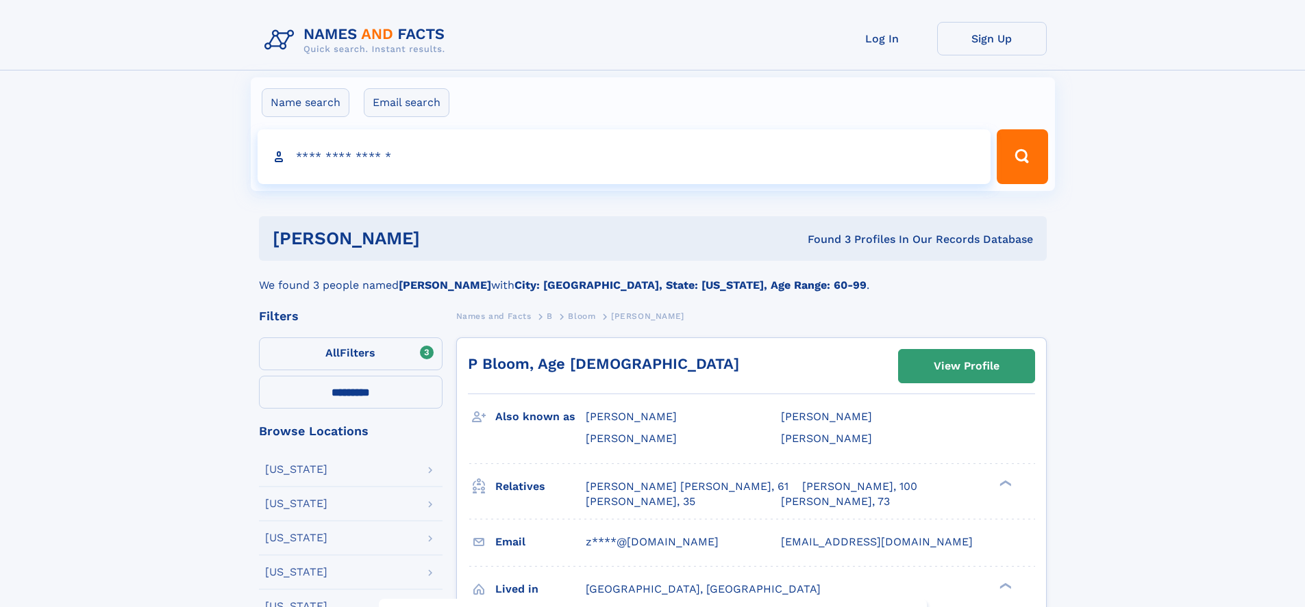 The image size is (1305, 607). Describe the element at coordinates (540, 542) in the screenshot. I see `h3: Email` at that location.